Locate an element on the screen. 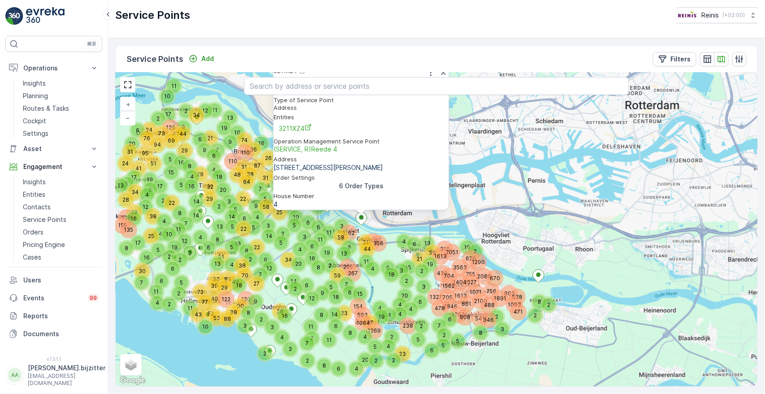  div: 95 is located at coordinates (145, 153).